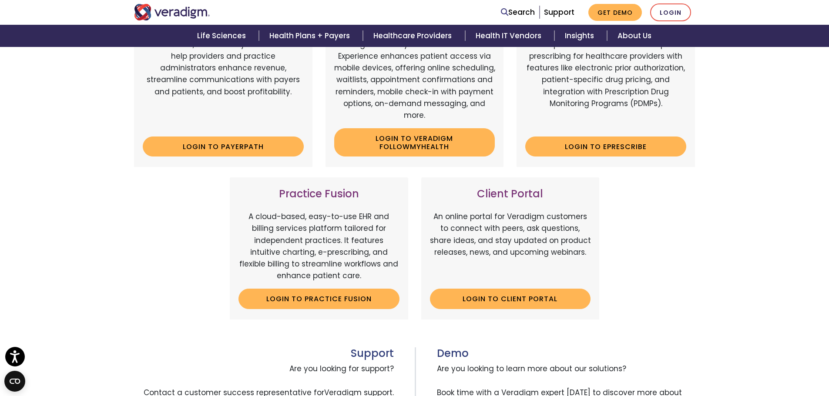  What do you see at coordinates (615, 12) in the screenshot?
I see `a: Get Demo` at bounding box center [615, 12].